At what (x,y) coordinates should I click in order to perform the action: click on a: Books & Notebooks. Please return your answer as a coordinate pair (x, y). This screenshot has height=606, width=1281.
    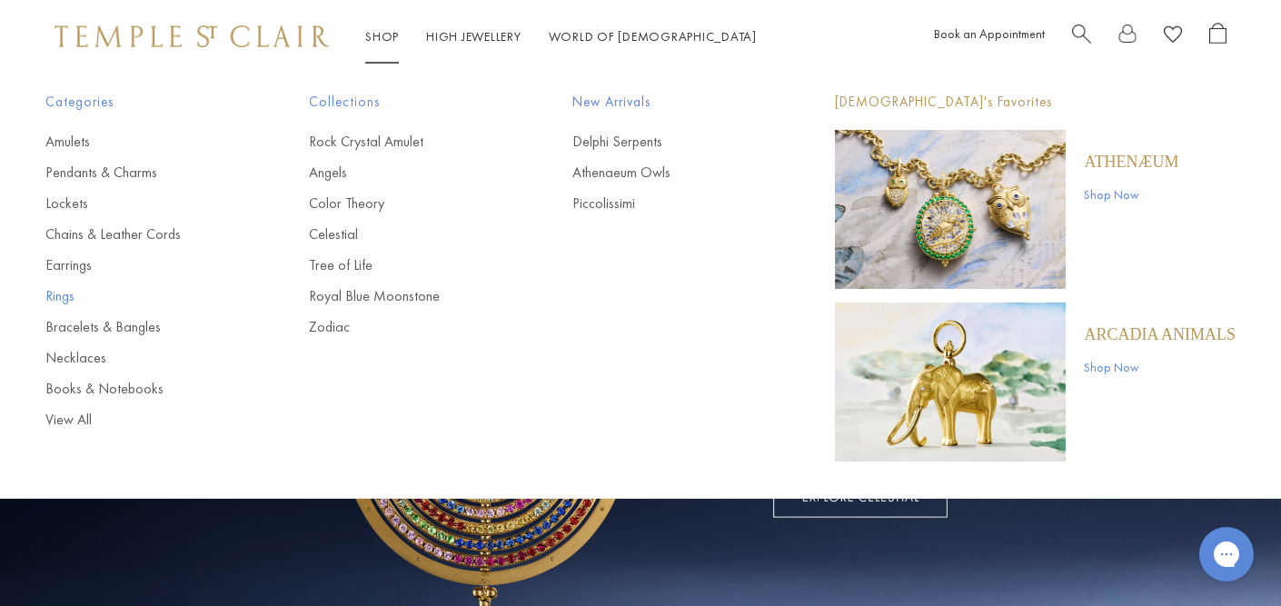
    Looking at the image, I should click on (141, 389).